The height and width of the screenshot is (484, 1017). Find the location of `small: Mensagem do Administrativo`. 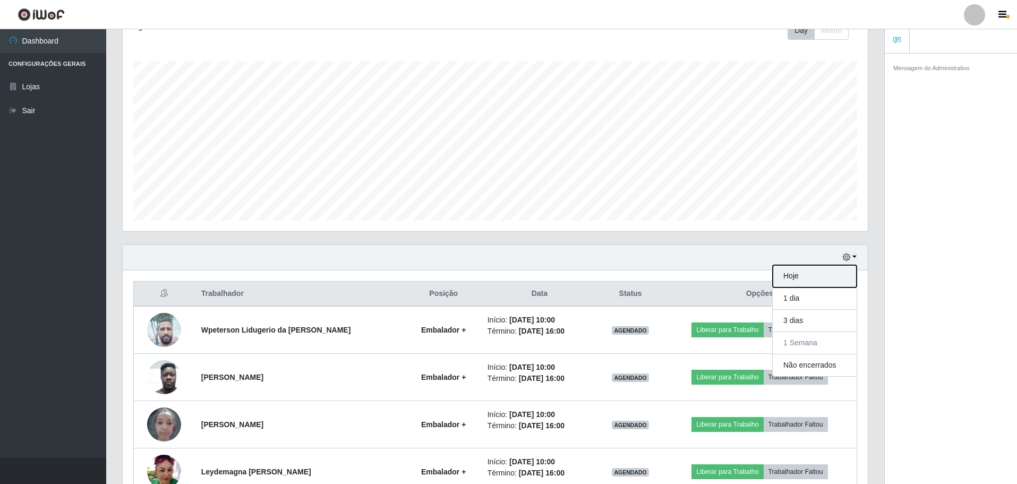

small: Mensagem do Administrativo is located at coordinates (932, 68).